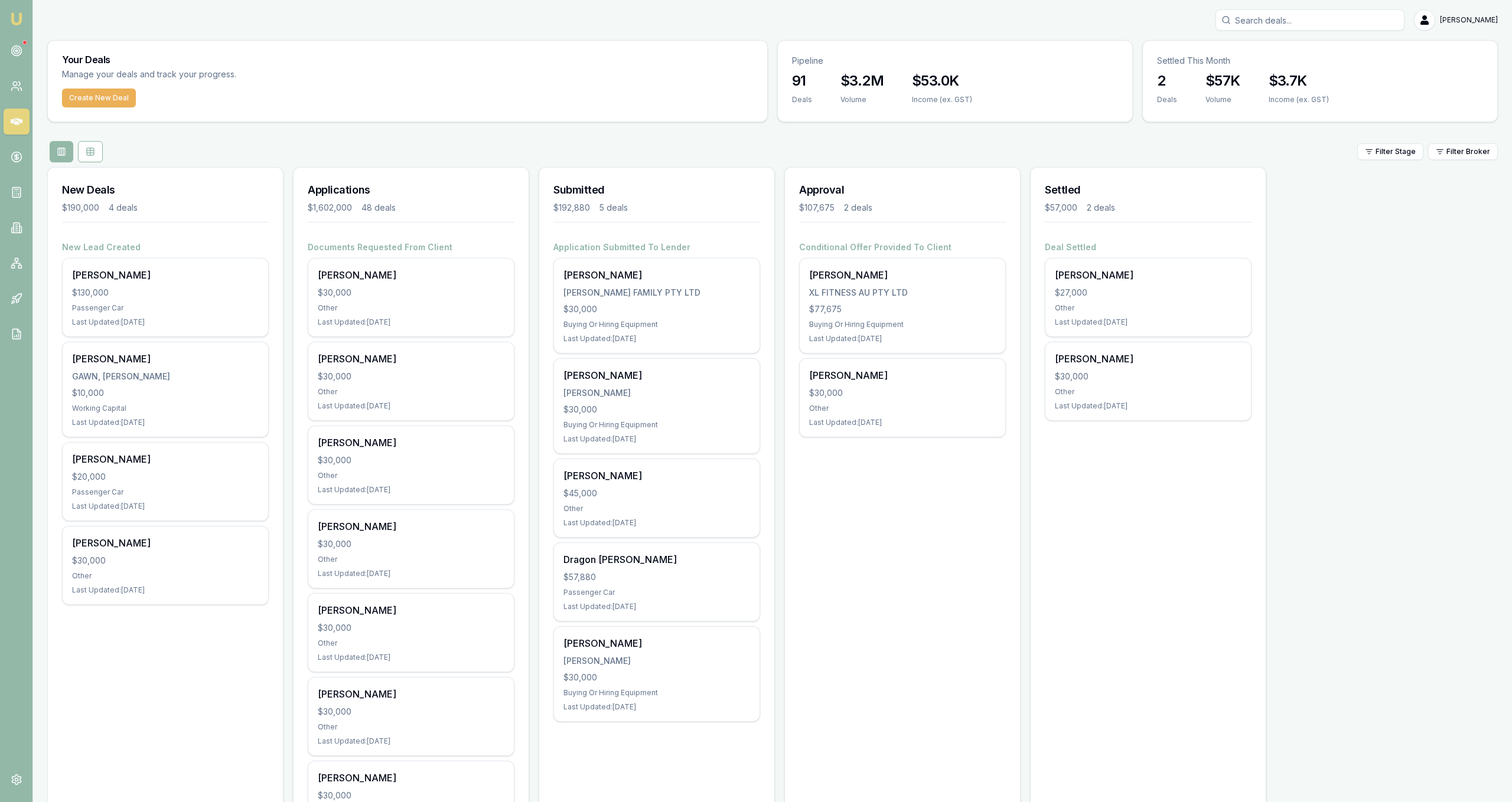 This screenshot has width=1512, height=802. Describe the element at coordinates (1167, 81) in the screenshot. I see `h3: 2` at that location.